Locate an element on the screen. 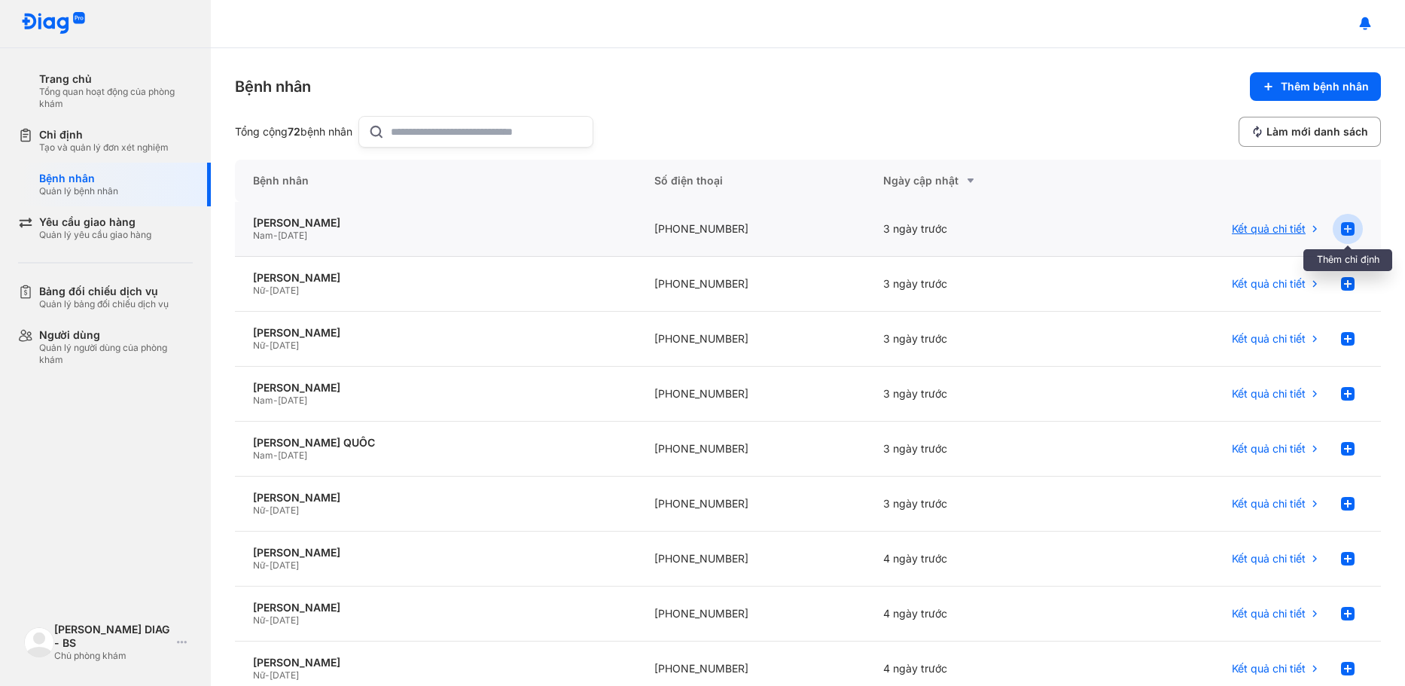 Image resolution: width=1405 pixels, height=686 pixels. div: Chỉ định is located at coordinates (104, 135).